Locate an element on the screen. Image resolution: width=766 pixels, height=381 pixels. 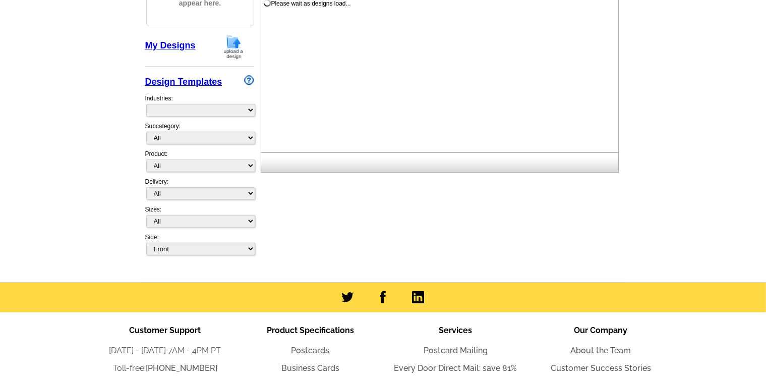
li: Toll-free: is located at coordinates (165, 368).